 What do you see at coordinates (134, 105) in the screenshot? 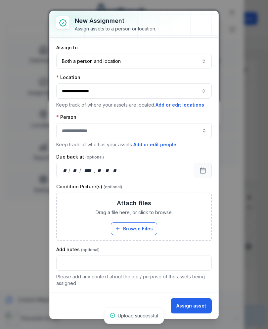
I see `p: Keep track of where your assets are located.` at bounding box center [134, 105].